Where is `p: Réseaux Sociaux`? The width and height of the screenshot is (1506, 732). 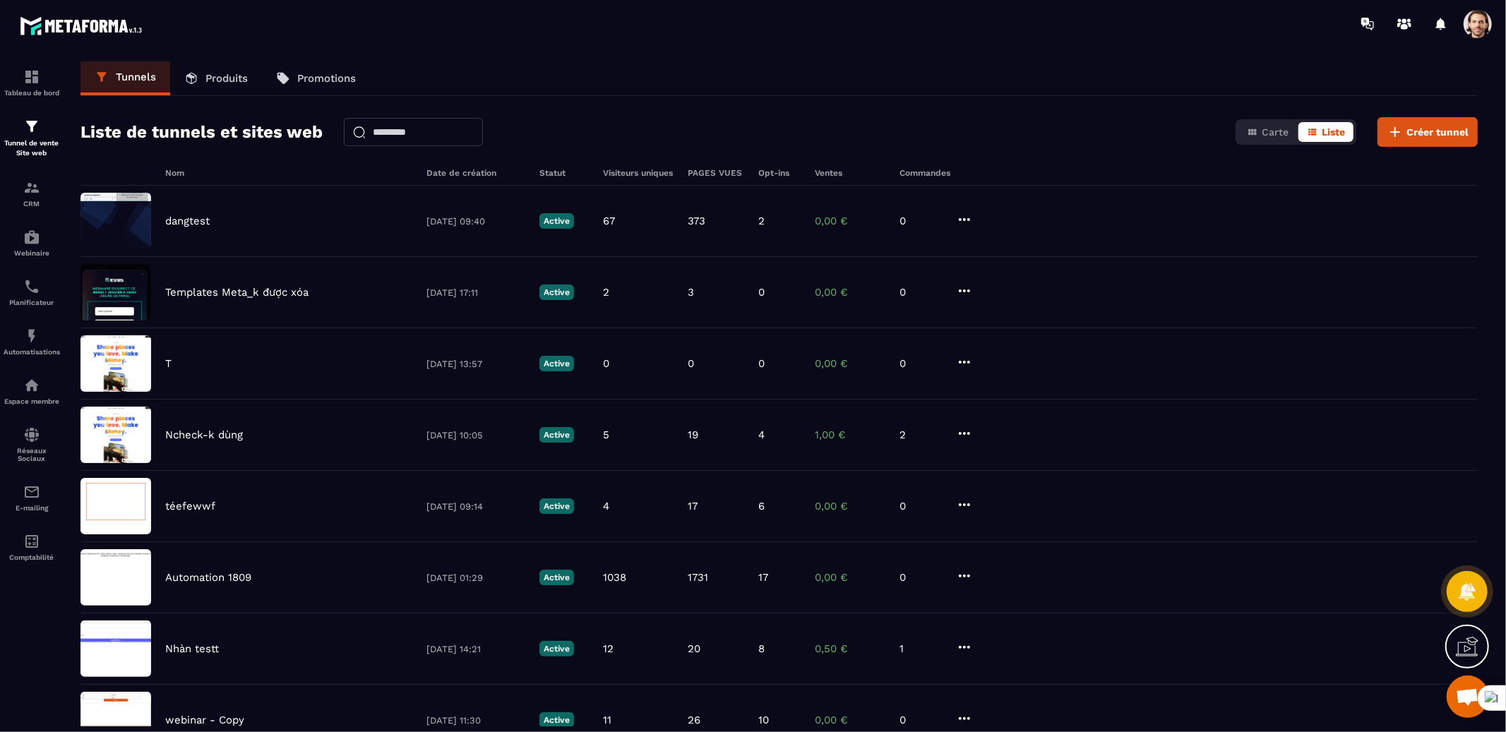 p: Réseaux Sociaux is located at coordinates (32, 455).